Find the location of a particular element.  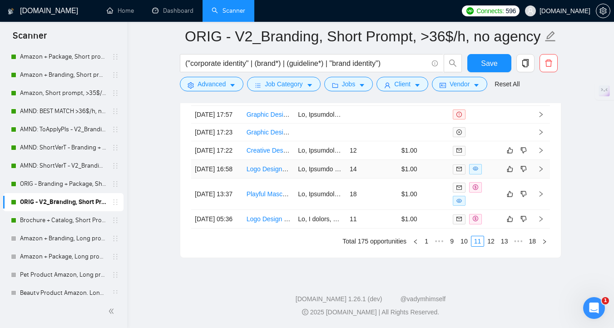

a: Amazon + Package, Short prompt, >35$/h, no agency is located at coordinates (63, 57).